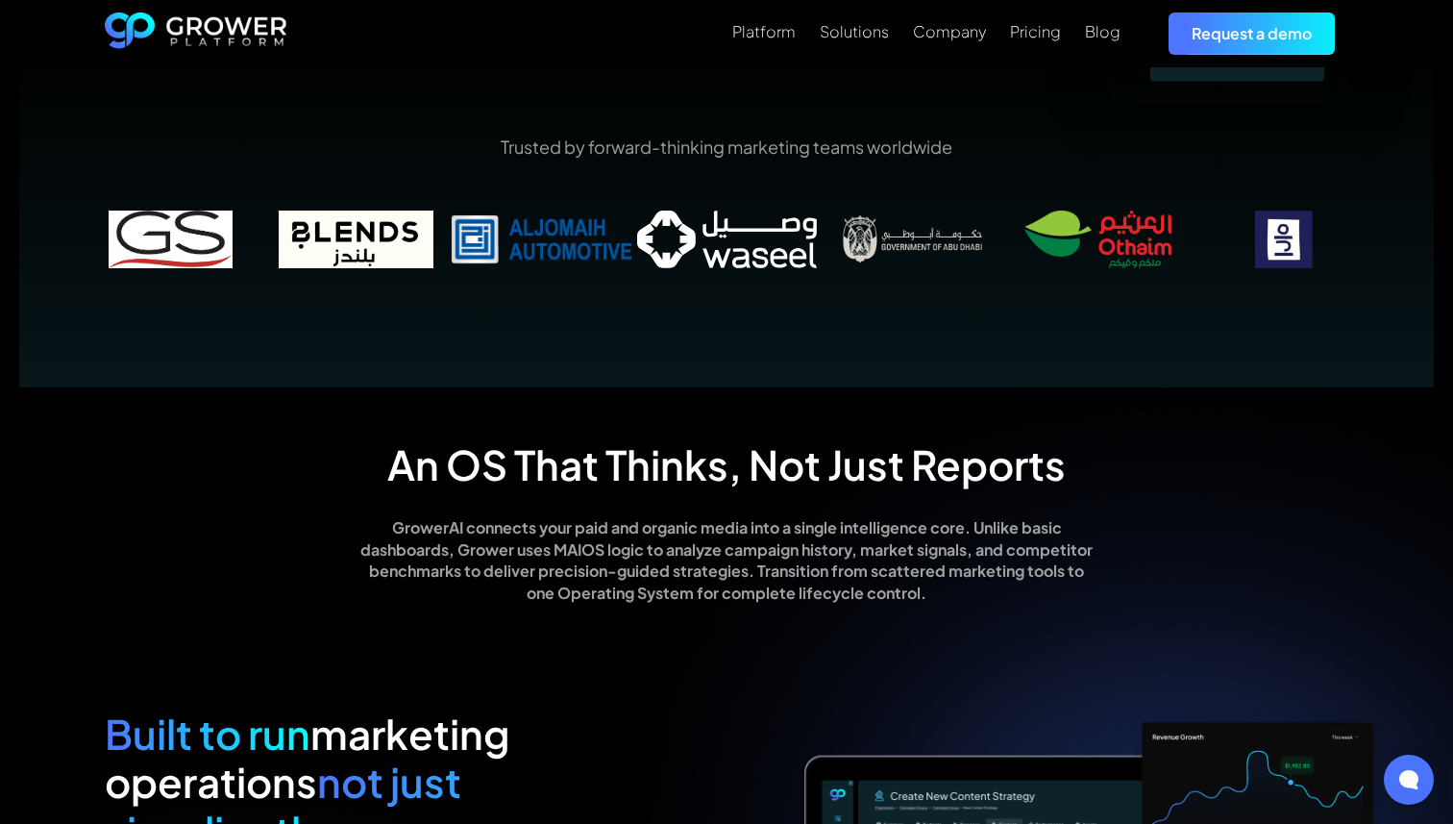 This screenshot has width=1453, height=824. What do you see at coordinates (1035, 32) in the screenshot?
I see `a: Pricing` at bounding box center [1035, 32].